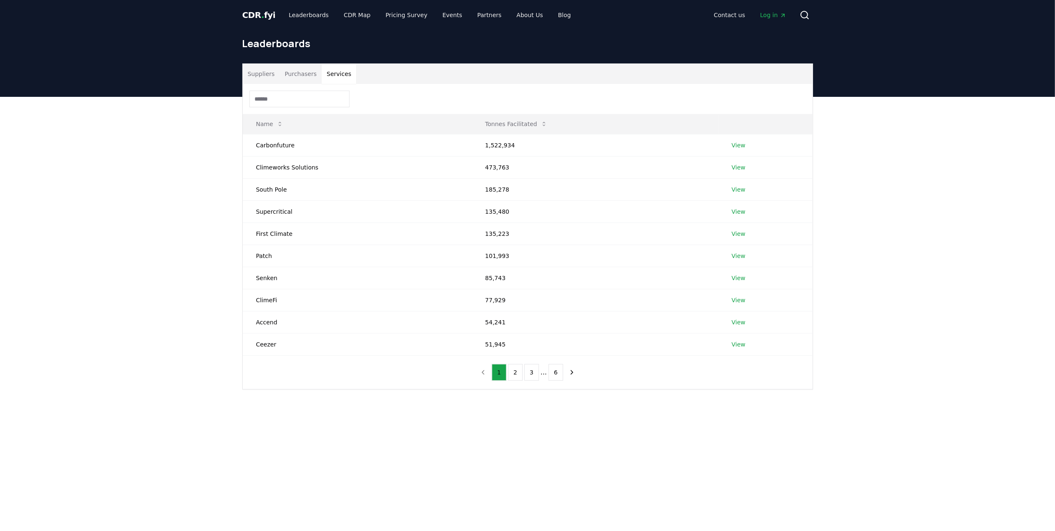  Describe the element at coordinates (270, 124) in the screenshot. I see `button: Name` at that location.